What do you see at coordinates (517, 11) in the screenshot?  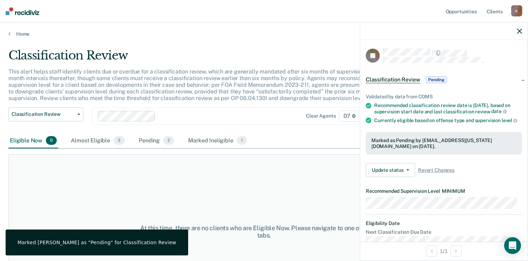 I see `div: K` at bounding box center [517, 11].